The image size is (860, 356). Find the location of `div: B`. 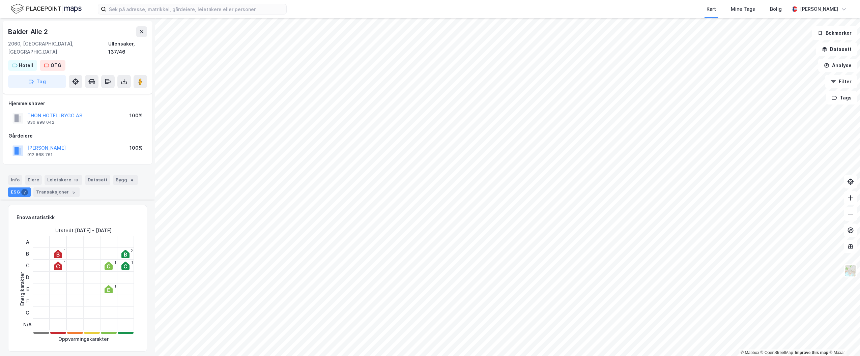

div: B is located at coordinates (27, 253).